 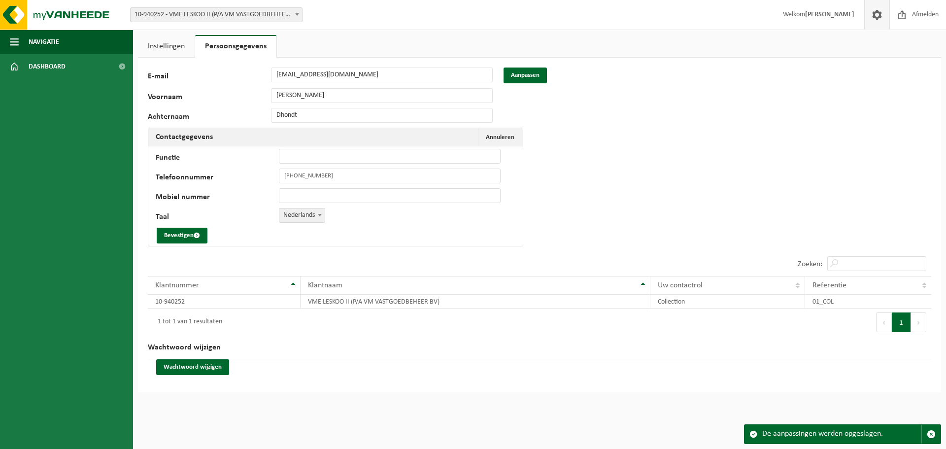 I want to click on div: De aanpassingen werden opgeslagen., so click(x=842, y=434).